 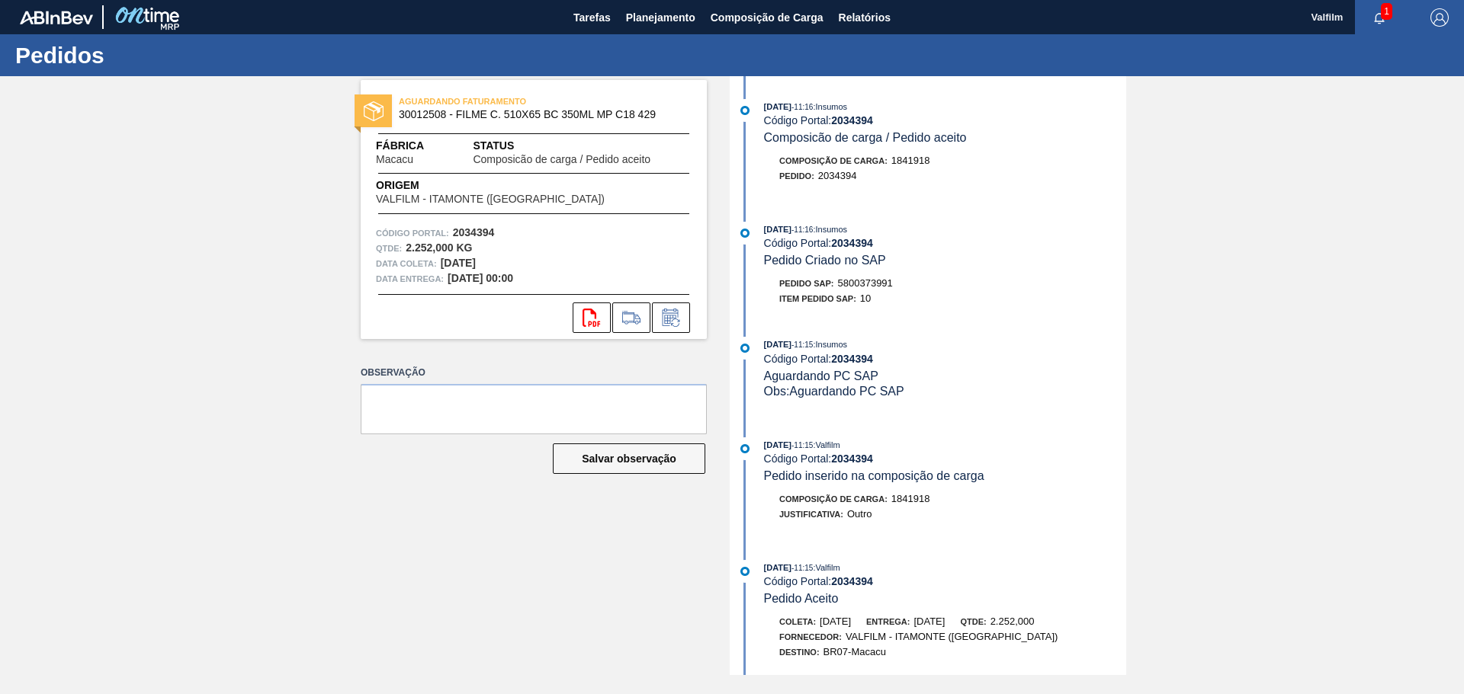 I want to click on span: Pedido Aceito, so click(x=801, y=598).